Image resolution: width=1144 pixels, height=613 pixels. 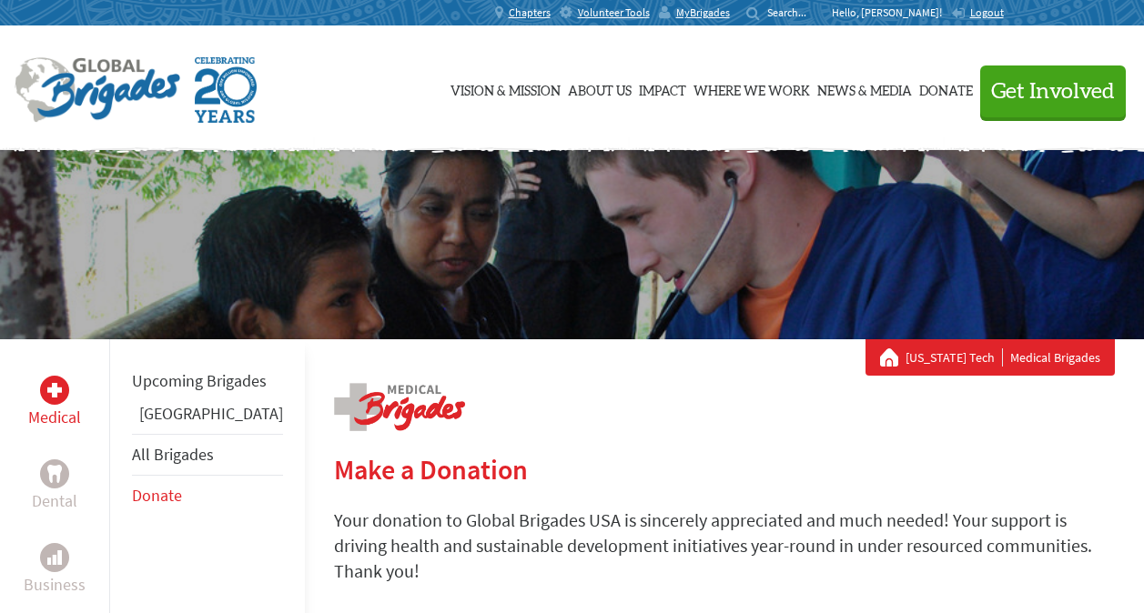 I want to click on img: logo-medical.png, so click(x=399, y=407).